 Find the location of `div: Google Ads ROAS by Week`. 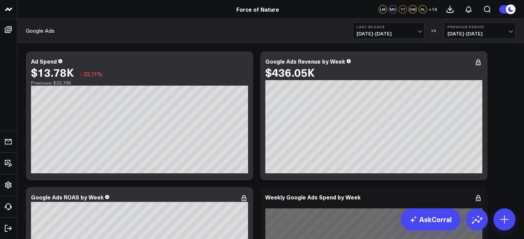

div: Google Ads ROAS by Week is located at coordinates (67, 197).